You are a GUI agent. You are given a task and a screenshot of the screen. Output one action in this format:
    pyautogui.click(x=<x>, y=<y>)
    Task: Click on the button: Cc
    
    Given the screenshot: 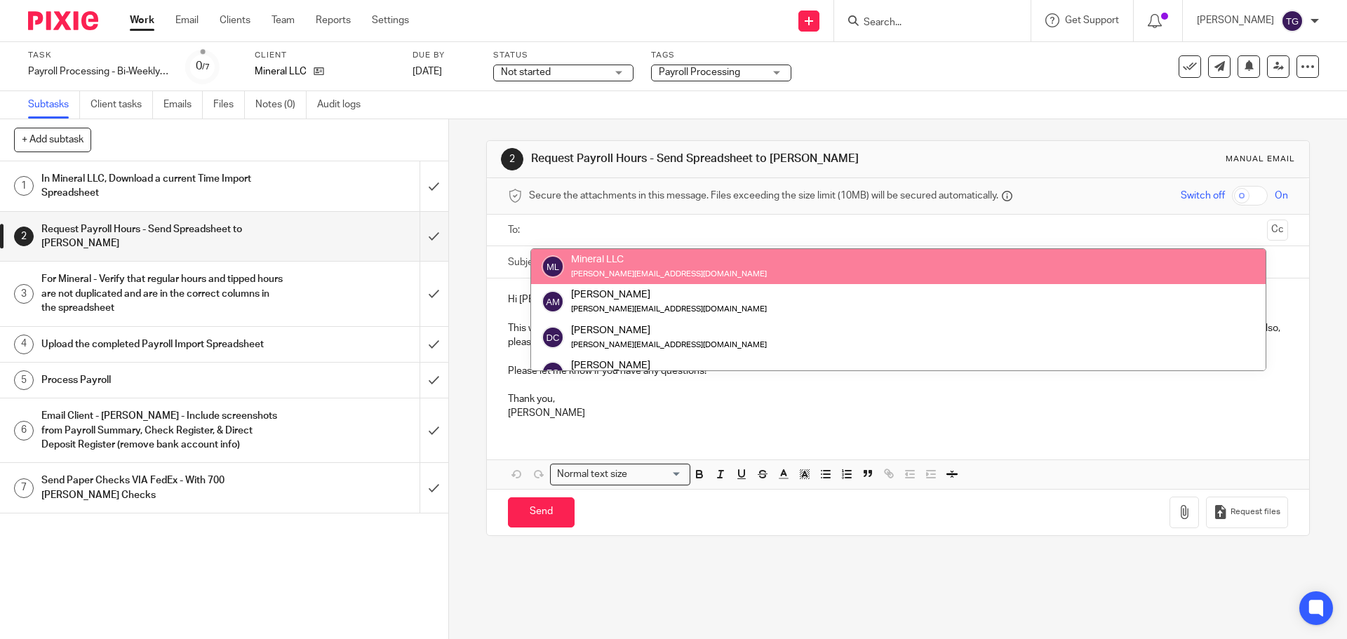 What is the action you would take?
    pyautogui.click(x=1278, y=230)
    